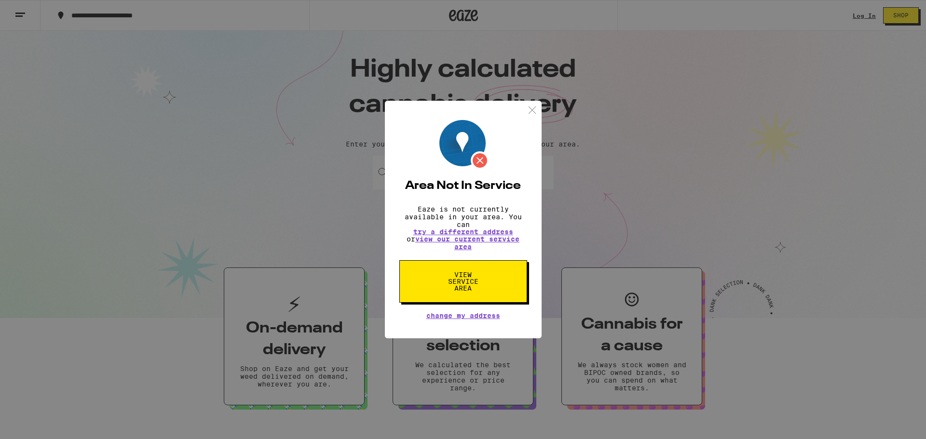  Describe the element at coordinates (38, 11) in the screenshot. I see `span: Hi. Need any help?` at that location.